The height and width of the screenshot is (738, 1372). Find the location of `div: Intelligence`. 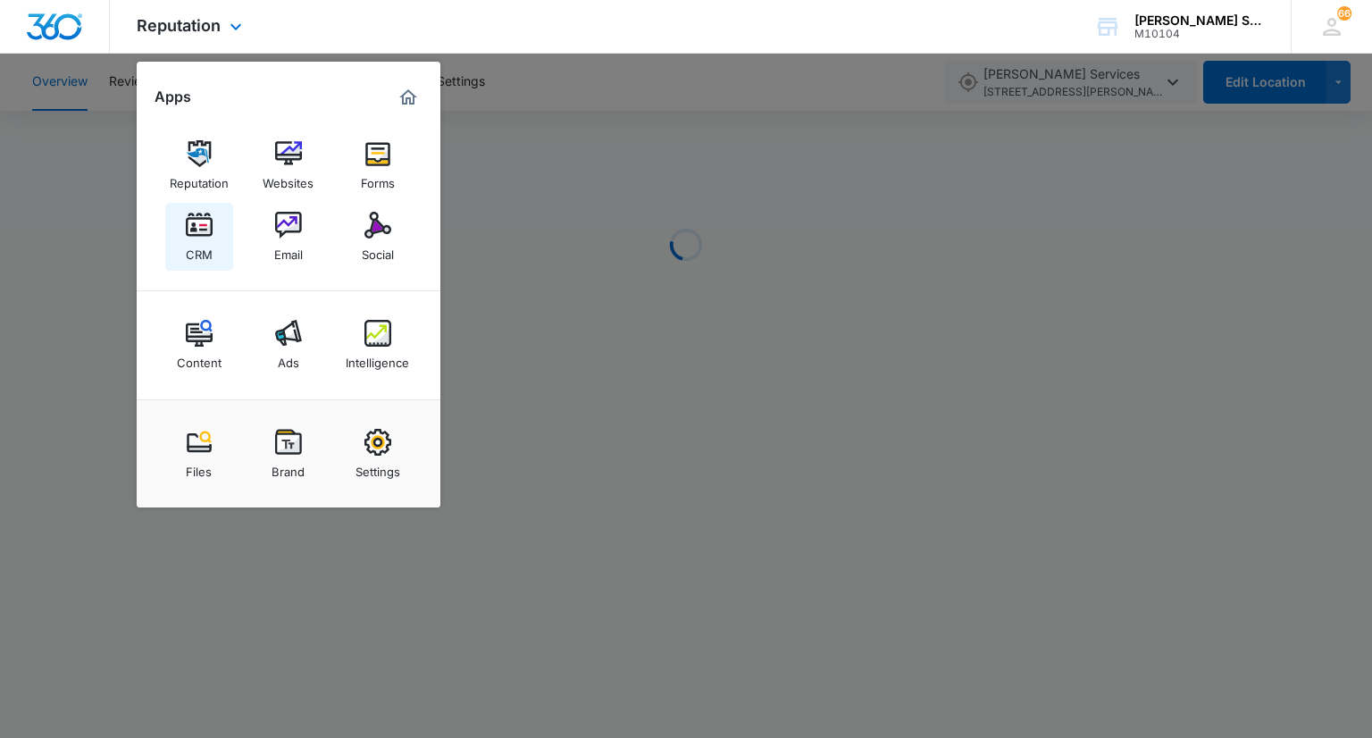

div: Intelligence is located at coordinates (377, 358).